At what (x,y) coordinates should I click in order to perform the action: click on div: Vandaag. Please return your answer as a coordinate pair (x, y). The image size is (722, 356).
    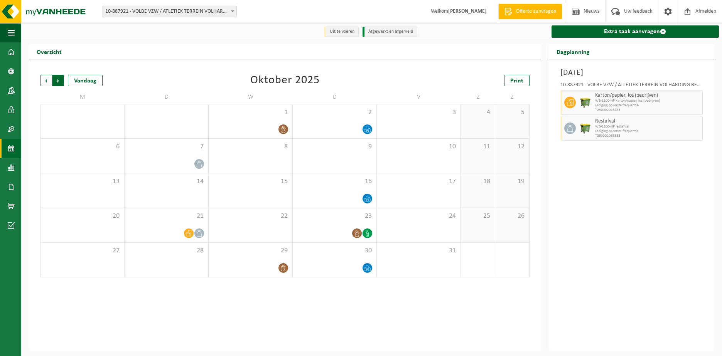
    Looking at the image, I should click on (85, 81).